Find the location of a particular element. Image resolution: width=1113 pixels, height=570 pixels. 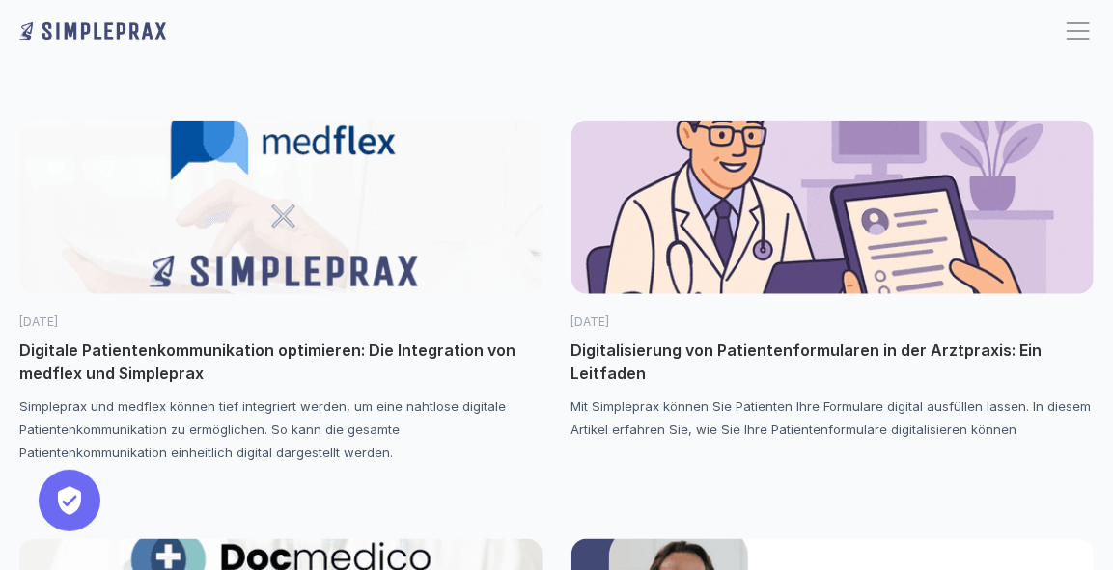

p: Digitalisierung von Patientenformularen in der Arztpraxis: Ein Leitfaden is located at coordinates (833, 362).